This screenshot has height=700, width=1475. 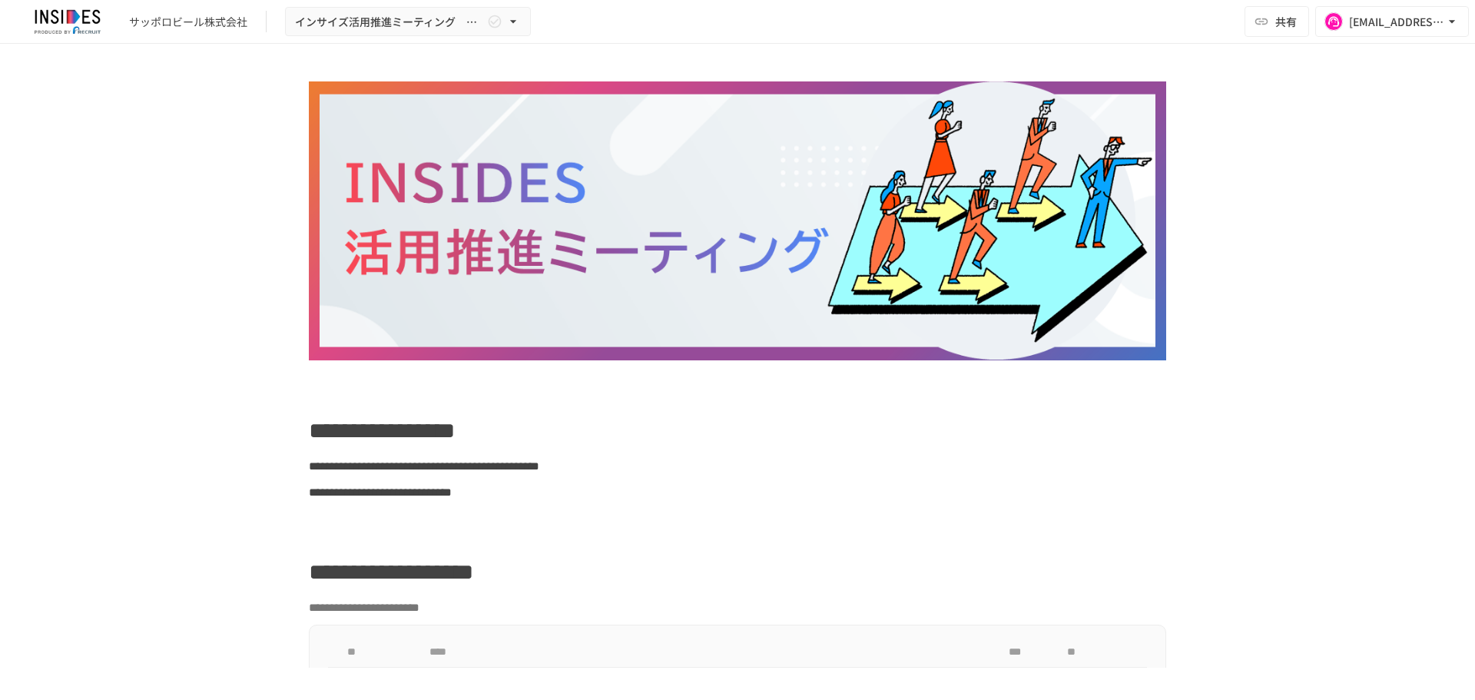 What do you see at coordinates (188, 22) in the screenshot?
I see `div: サッポロビール株式会社` at bounding box center [188, 22].